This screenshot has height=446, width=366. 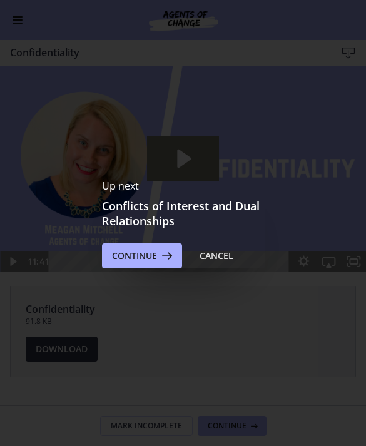 What do you see at coordinates (183, 92) in the screenshot?
I see `button: Play Video: c1hrgn7jbns4p4pu7s2g.mp4` at bounding box center [183, 92].